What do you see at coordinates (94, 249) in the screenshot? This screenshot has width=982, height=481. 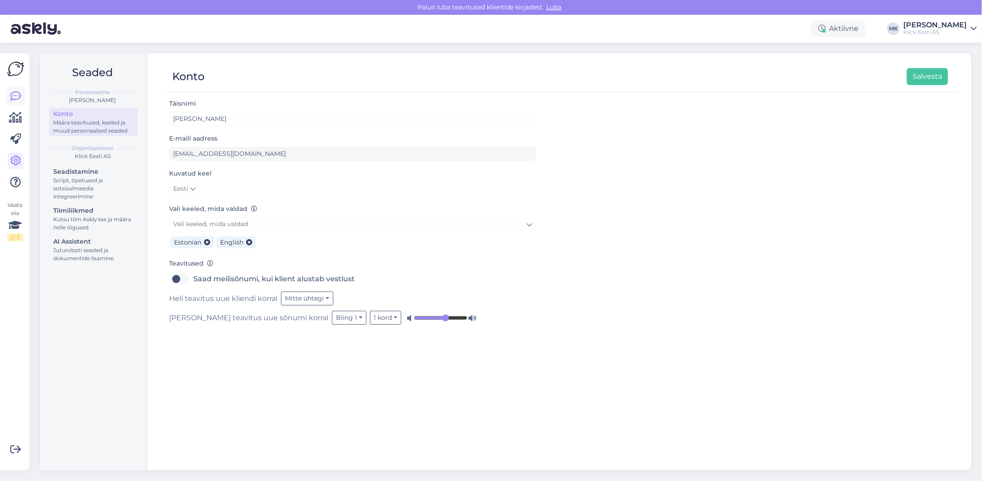 I see `a: AI AssistentJuturoboti seaded ja dokumentide lisamine` at bounding box center [94, 249].